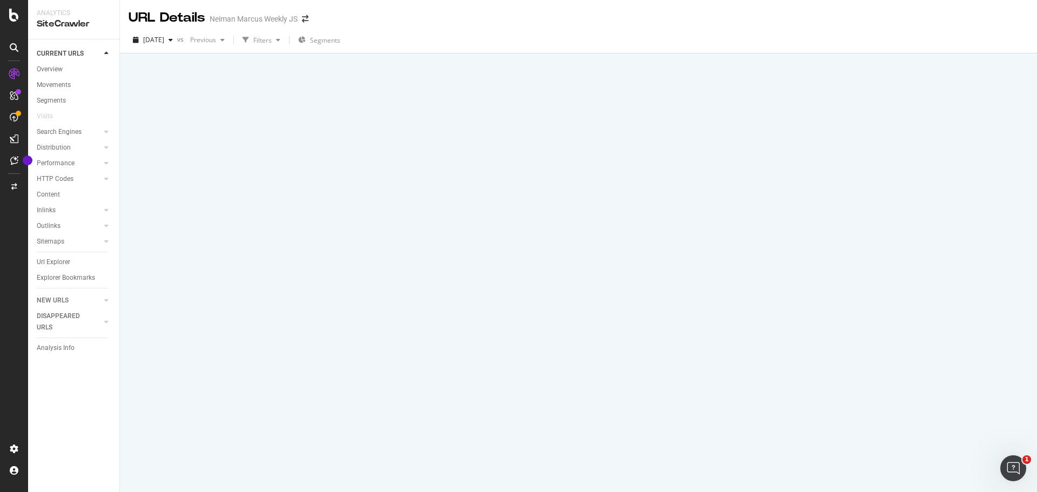 The height and width of the screenshot is (492, 1037). Describe the element at coordinates (73, 13) in the screenshot. I see `div: Analytics` at that location.